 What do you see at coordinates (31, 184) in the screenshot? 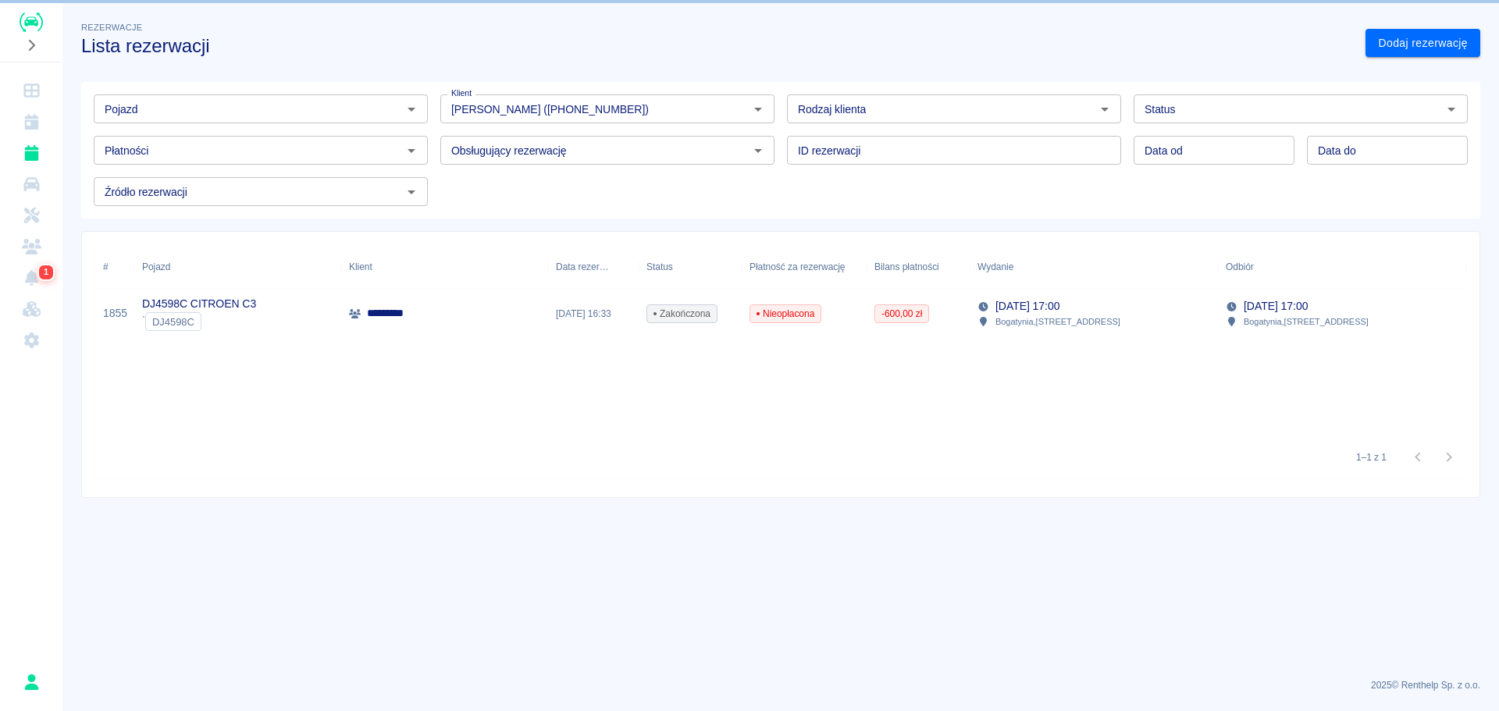
I see `a: Flota` at bounding box center [31, 184].